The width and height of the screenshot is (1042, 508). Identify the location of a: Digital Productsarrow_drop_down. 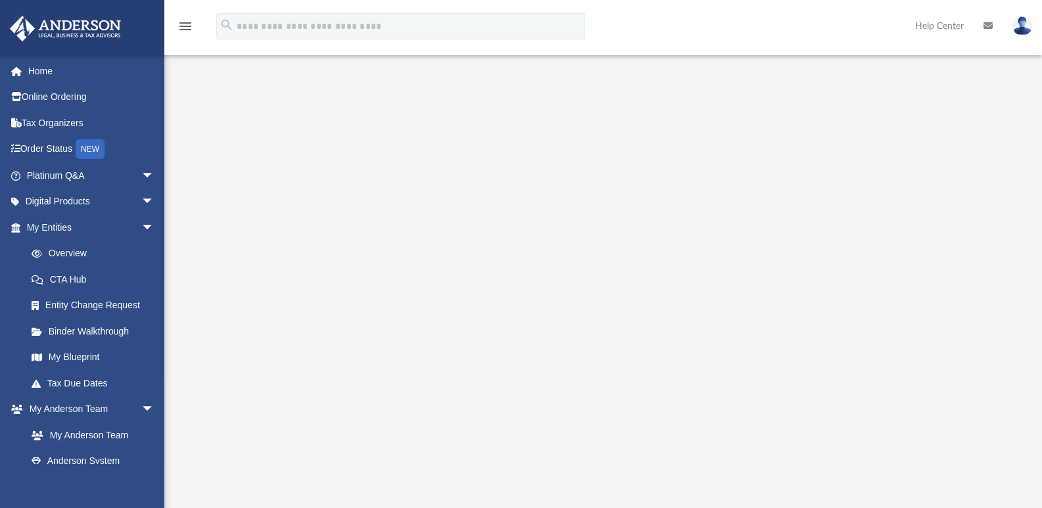
(91, 202).